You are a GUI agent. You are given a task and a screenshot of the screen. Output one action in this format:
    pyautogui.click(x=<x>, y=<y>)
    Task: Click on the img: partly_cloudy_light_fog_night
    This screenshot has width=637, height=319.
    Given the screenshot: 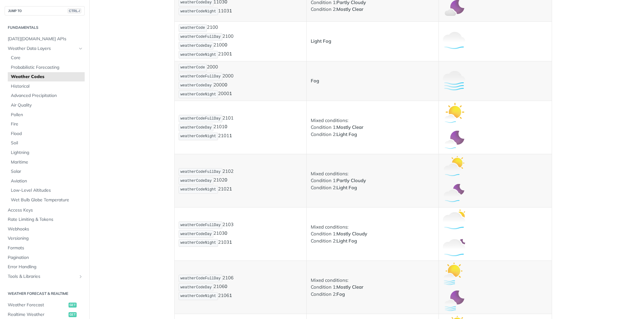 What is the action you would take?
    pyautogui.click(x=454, y=194)
    